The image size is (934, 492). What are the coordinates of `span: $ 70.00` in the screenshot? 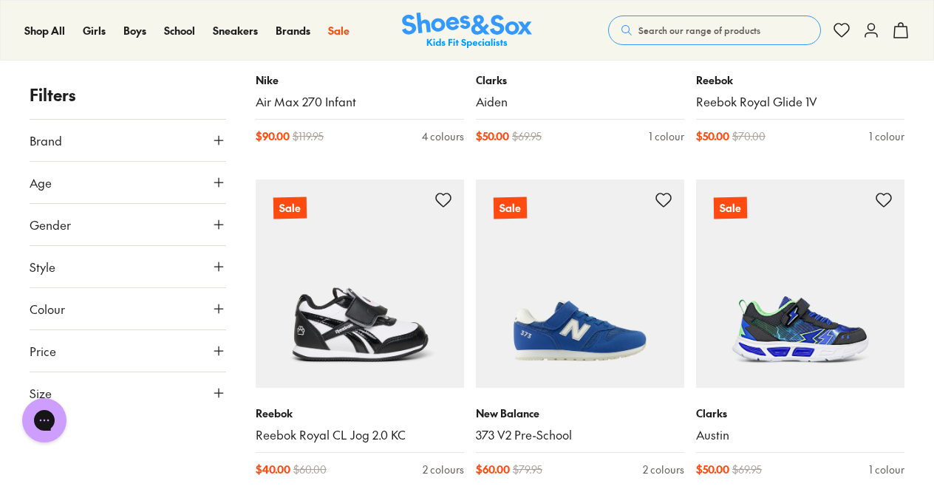 It's located at (749, 136).